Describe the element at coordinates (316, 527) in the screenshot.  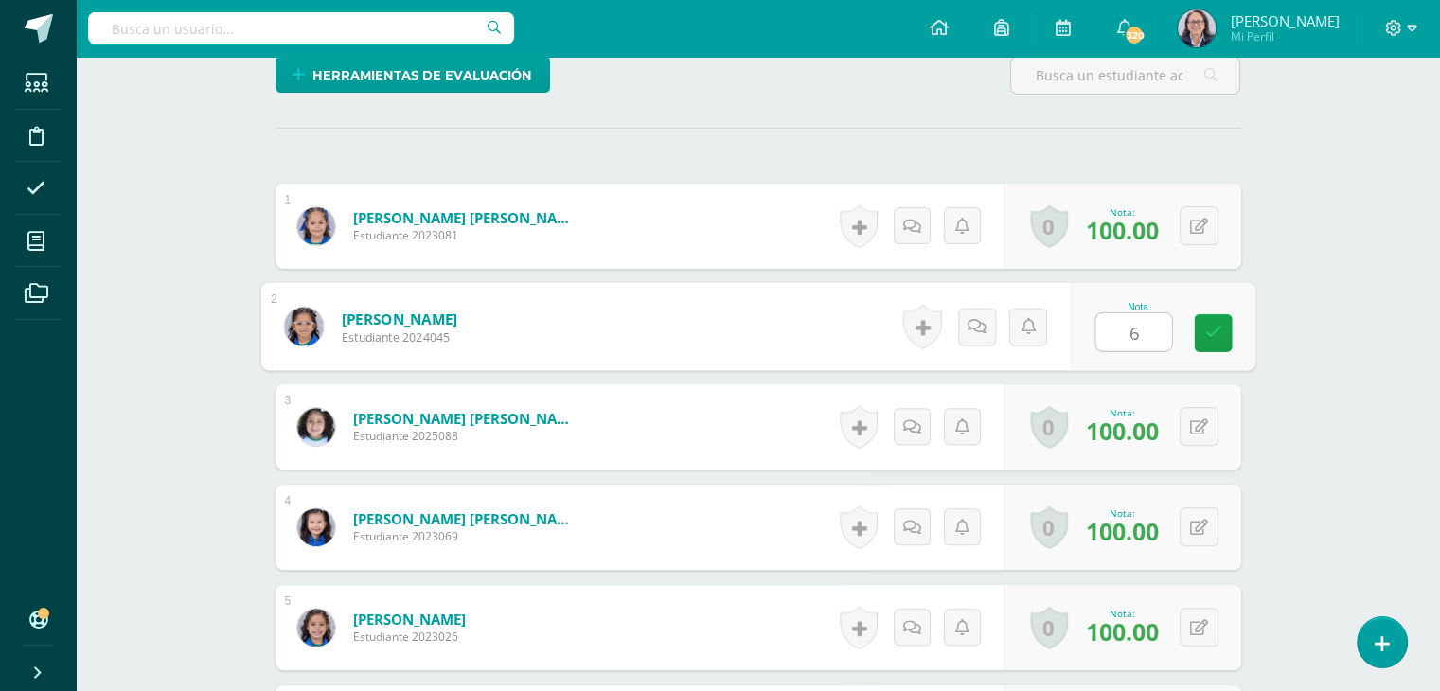
I see `img: eafee0ae790084d0d1221416d286fcc9.png` at that location.